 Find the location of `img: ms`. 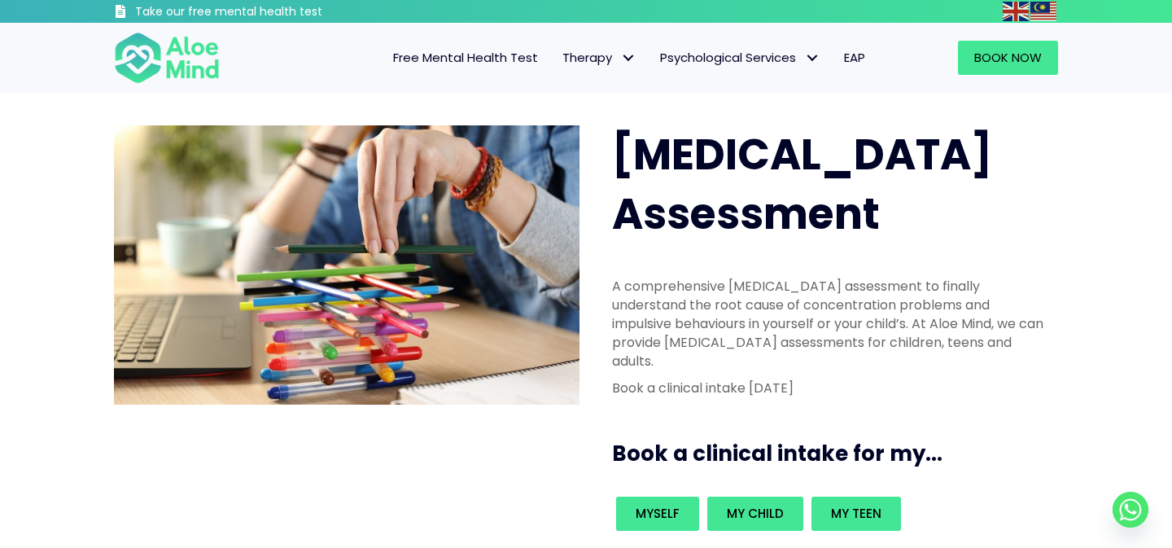

img: ms is located at coordinates (1044, 11).